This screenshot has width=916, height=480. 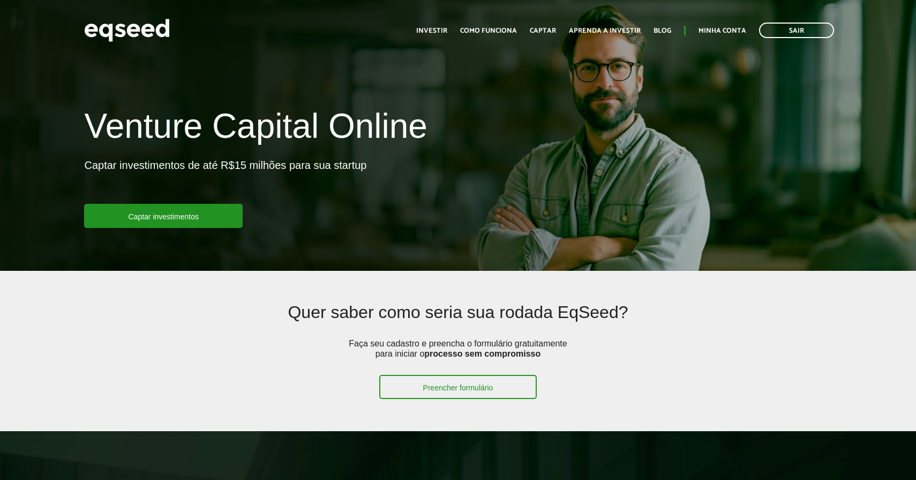 What do you see at coordinates (225, 181) in the screenshot?
I see `p: Captar investimentos de até R$15 milhões para sua startup` at bounding box center [225, 181].